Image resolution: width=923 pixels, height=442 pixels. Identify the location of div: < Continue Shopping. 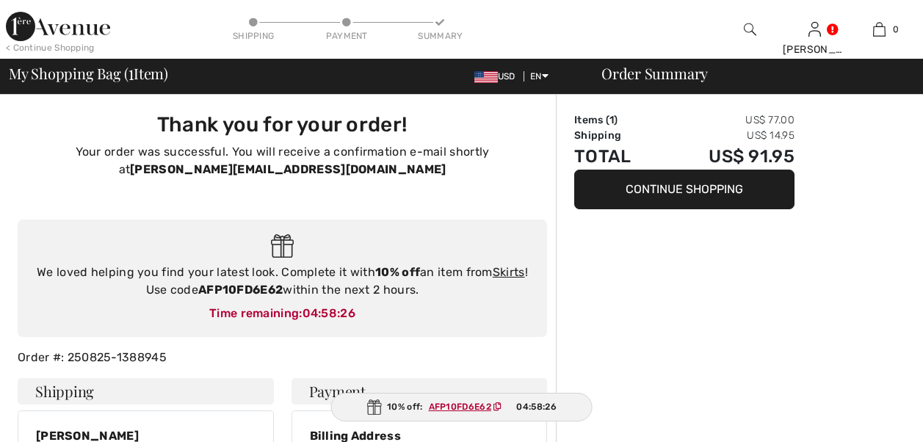
(50, 48).